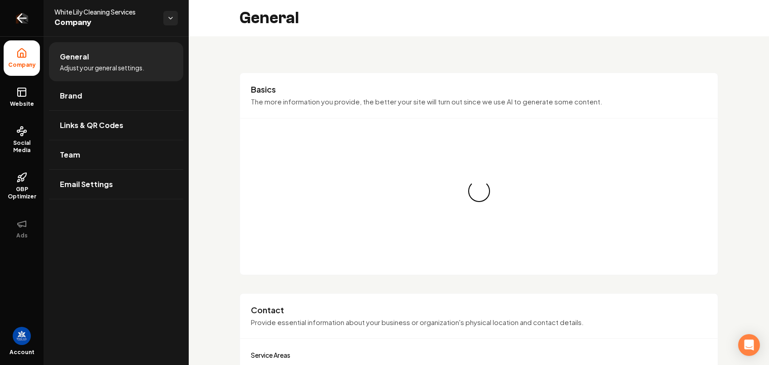  Describe the element at coordinates (22, 352) in the screenshot. I see `span: Account` at that location.